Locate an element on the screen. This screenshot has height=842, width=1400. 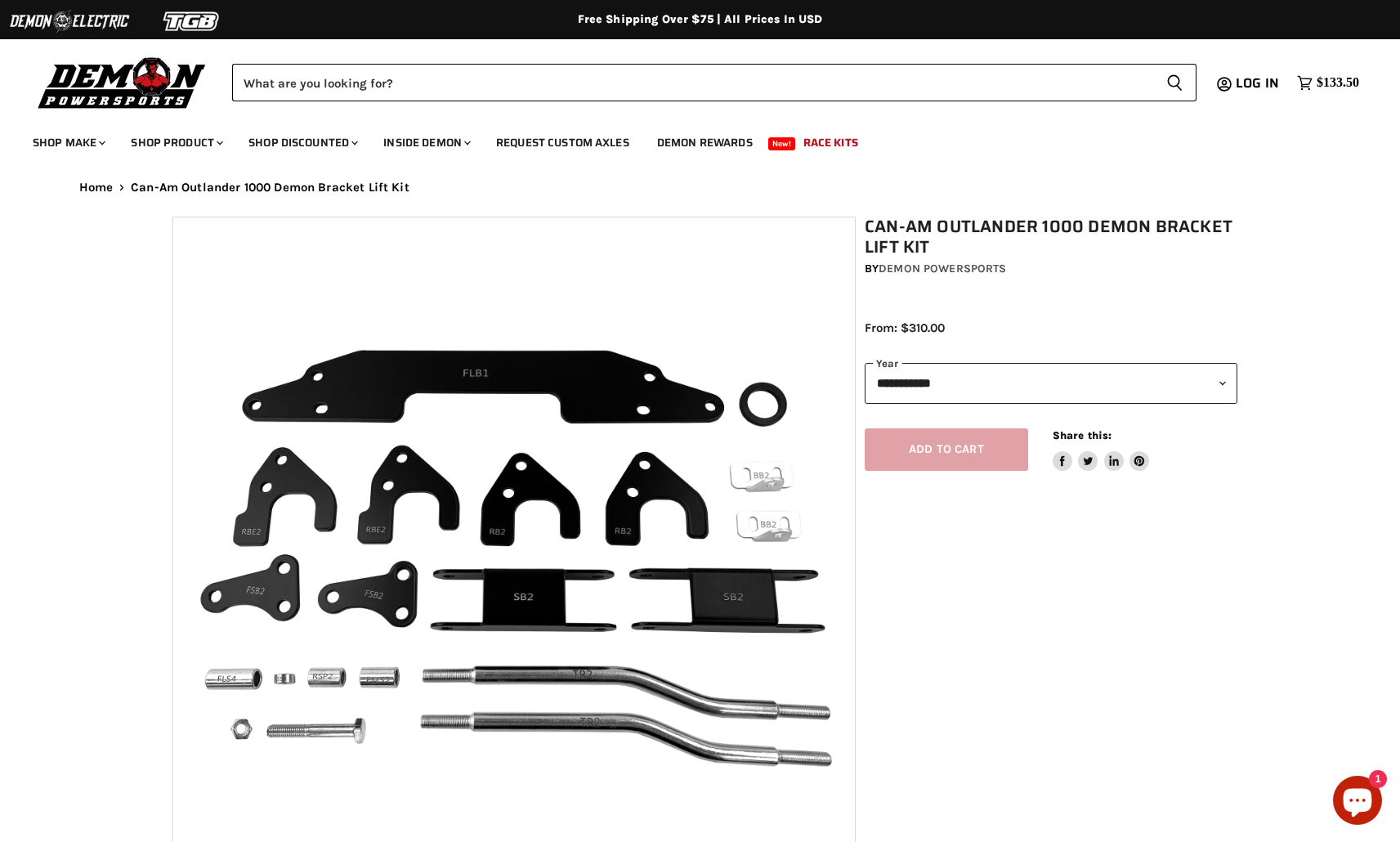
img: Demon Electric Logo 2 is located at coordinates (70, 21).